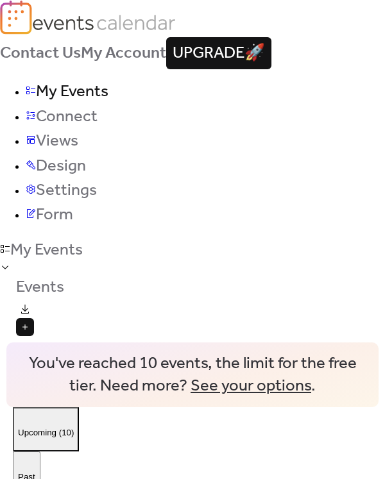 This screenshot has width=385, height=479. I want to click on a: Form, so click(49, 215).